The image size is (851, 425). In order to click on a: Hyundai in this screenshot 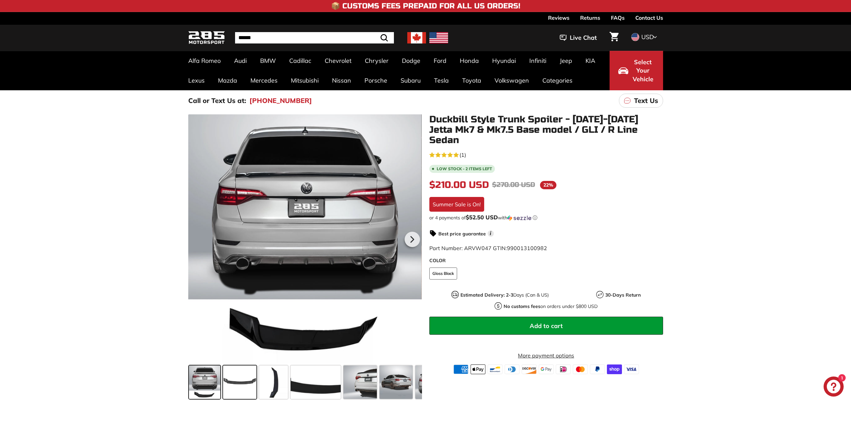, I will do `click(504, 61)`.